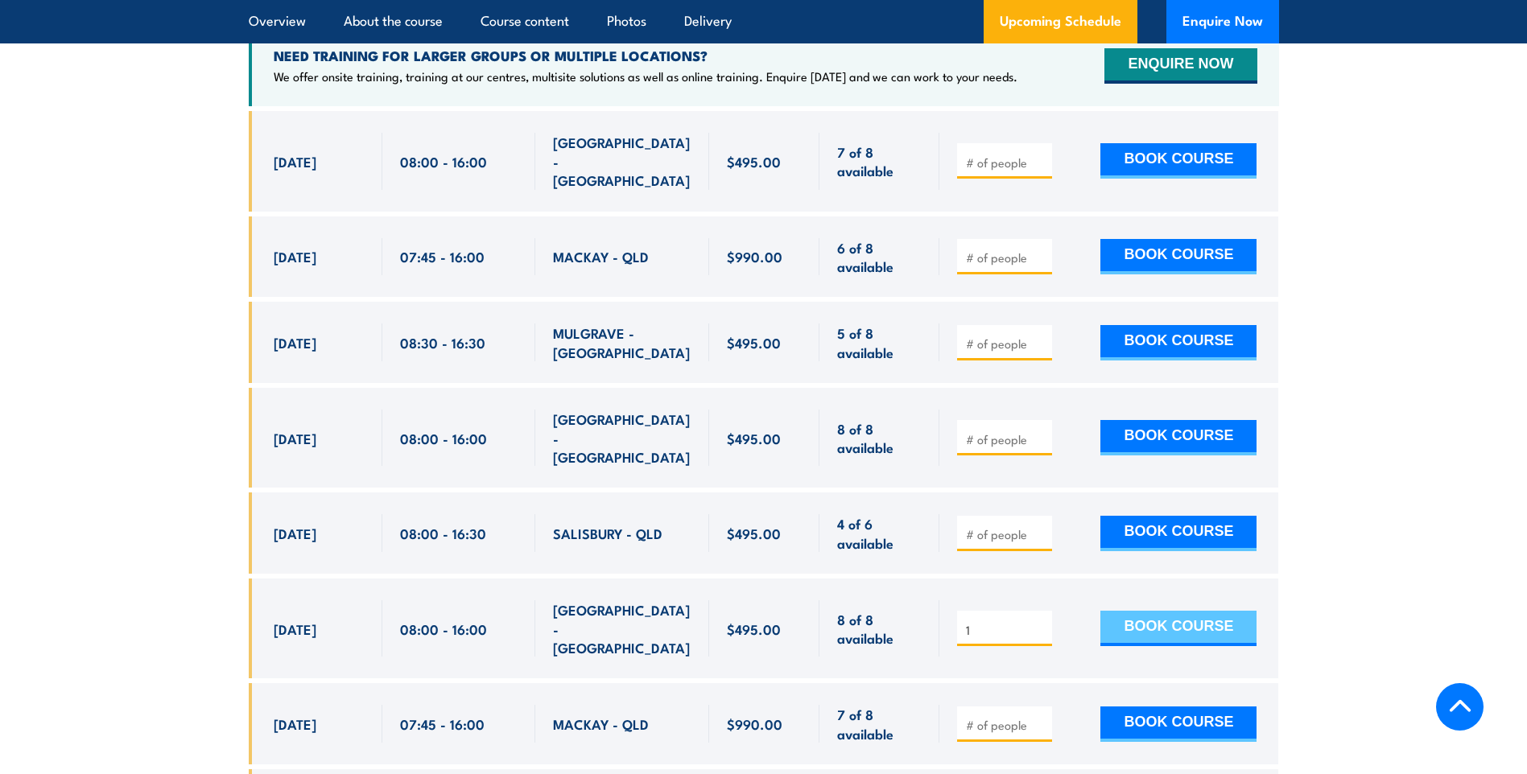  Describe the element at coordinates (645, 56) in the screenshot. I see `h4: NEED TRAINING FOR LARGER GROUPS OR MULTIPLE LOCATIONS?` at that location.